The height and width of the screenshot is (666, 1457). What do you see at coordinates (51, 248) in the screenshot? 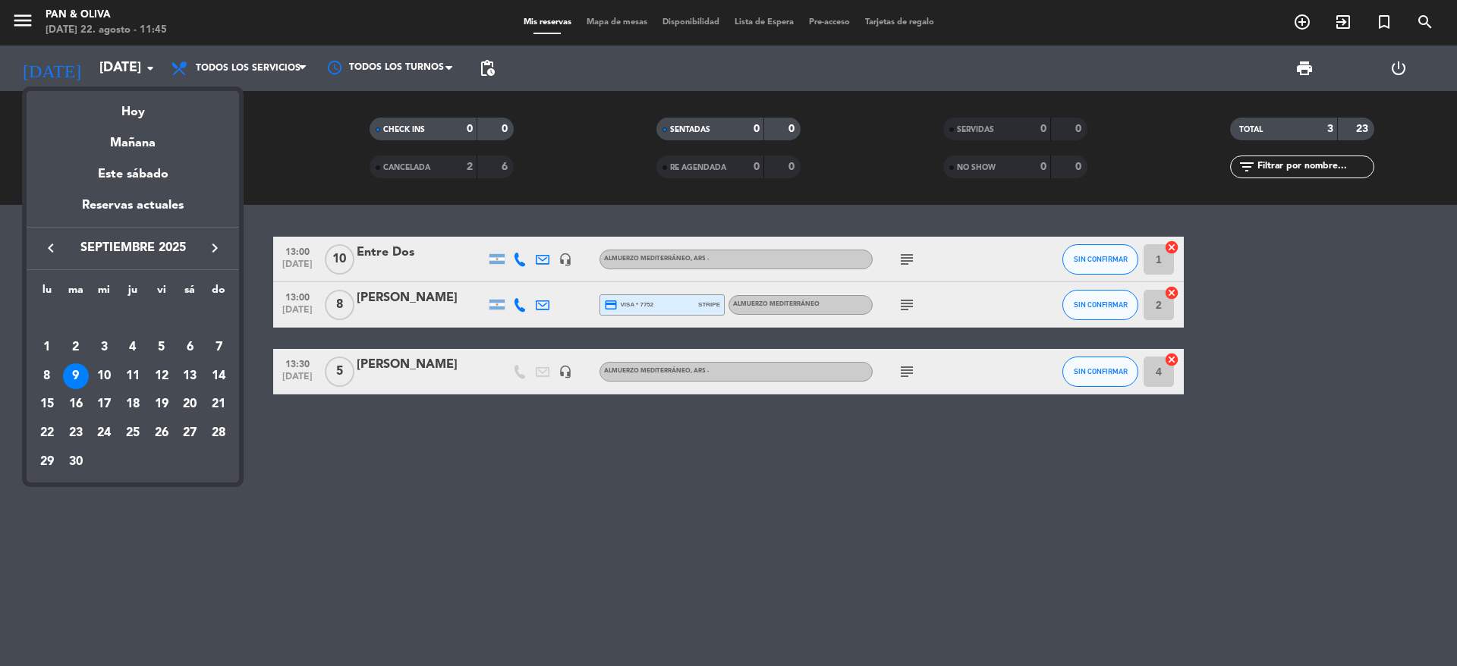
I see `i: keyboard_arrow_left` at bounding box center [51, 248].